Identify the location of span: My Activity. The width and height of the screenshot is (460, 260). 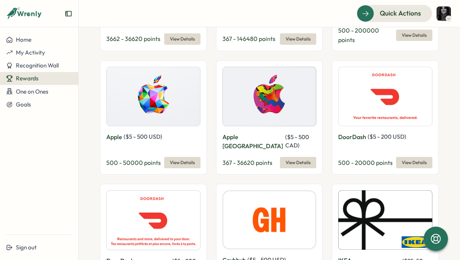
(30, 52).